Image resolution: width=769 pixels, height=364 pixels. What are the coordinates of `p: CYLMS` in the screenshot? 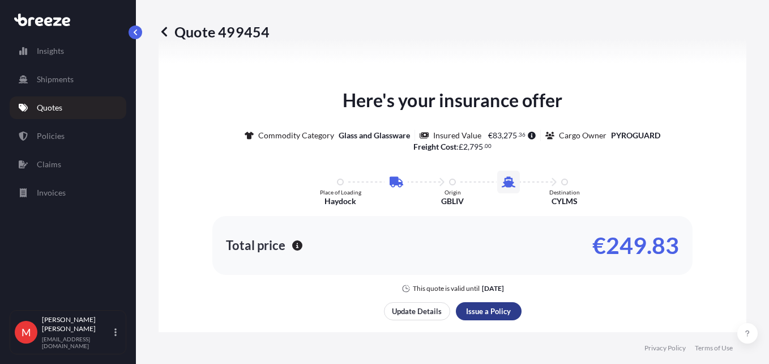 It's located at (565, 201).